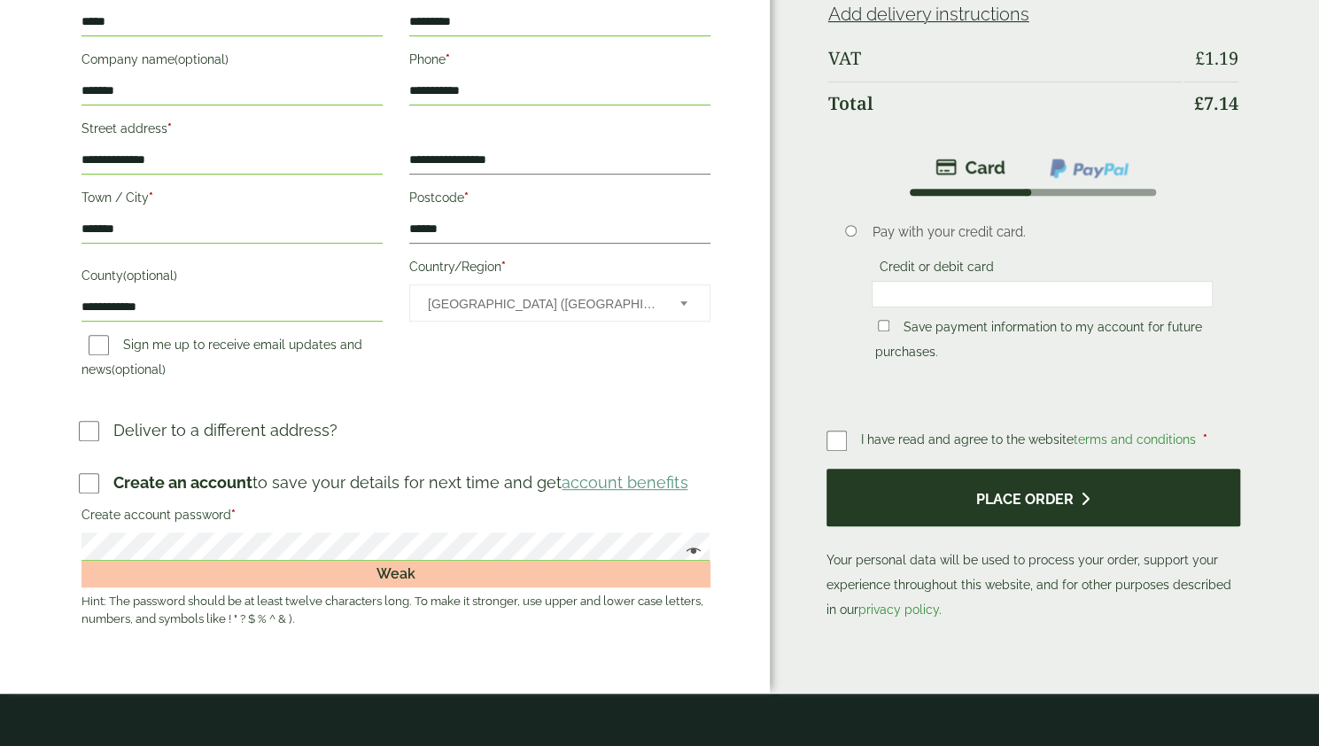 This screenshot has height=746, width=1319. Describe the element at coordinates (898, 609) in the screenshot. I see `a: privacy policy` at that location.